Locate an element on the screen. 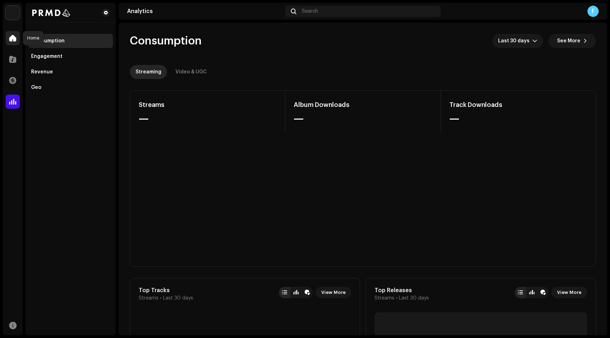  div: Analytics is located at coordinates (205, 11).